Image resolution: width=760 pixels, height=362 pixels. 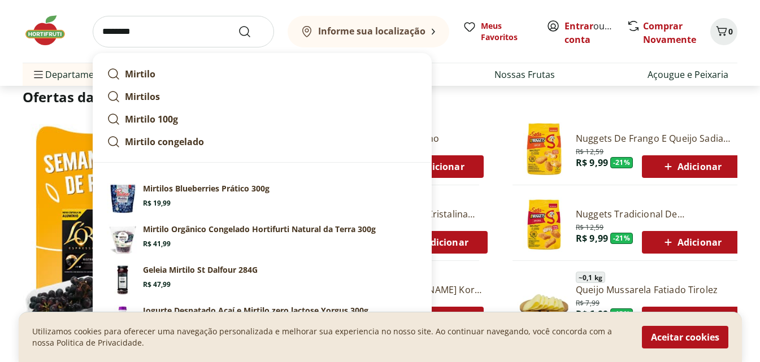 I want to click on a: Geleia de Mirtilos St. Dalfour 284gGeleia Mirtilo St Dalfour 284GR$ 47,99, so click(x=262, y=280).